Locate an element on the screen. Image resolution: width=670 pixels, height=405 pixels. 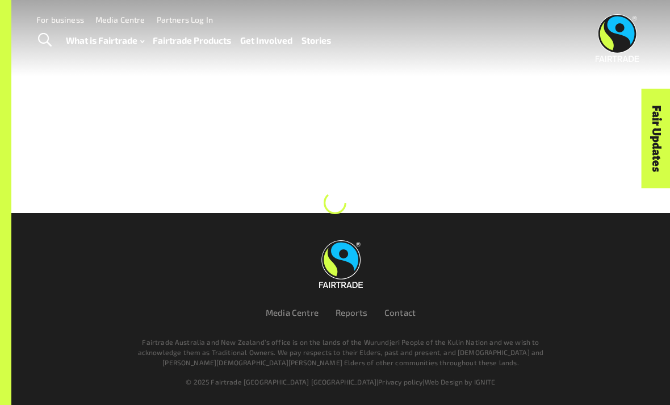
a: For business is located at coordinates (60, 19).